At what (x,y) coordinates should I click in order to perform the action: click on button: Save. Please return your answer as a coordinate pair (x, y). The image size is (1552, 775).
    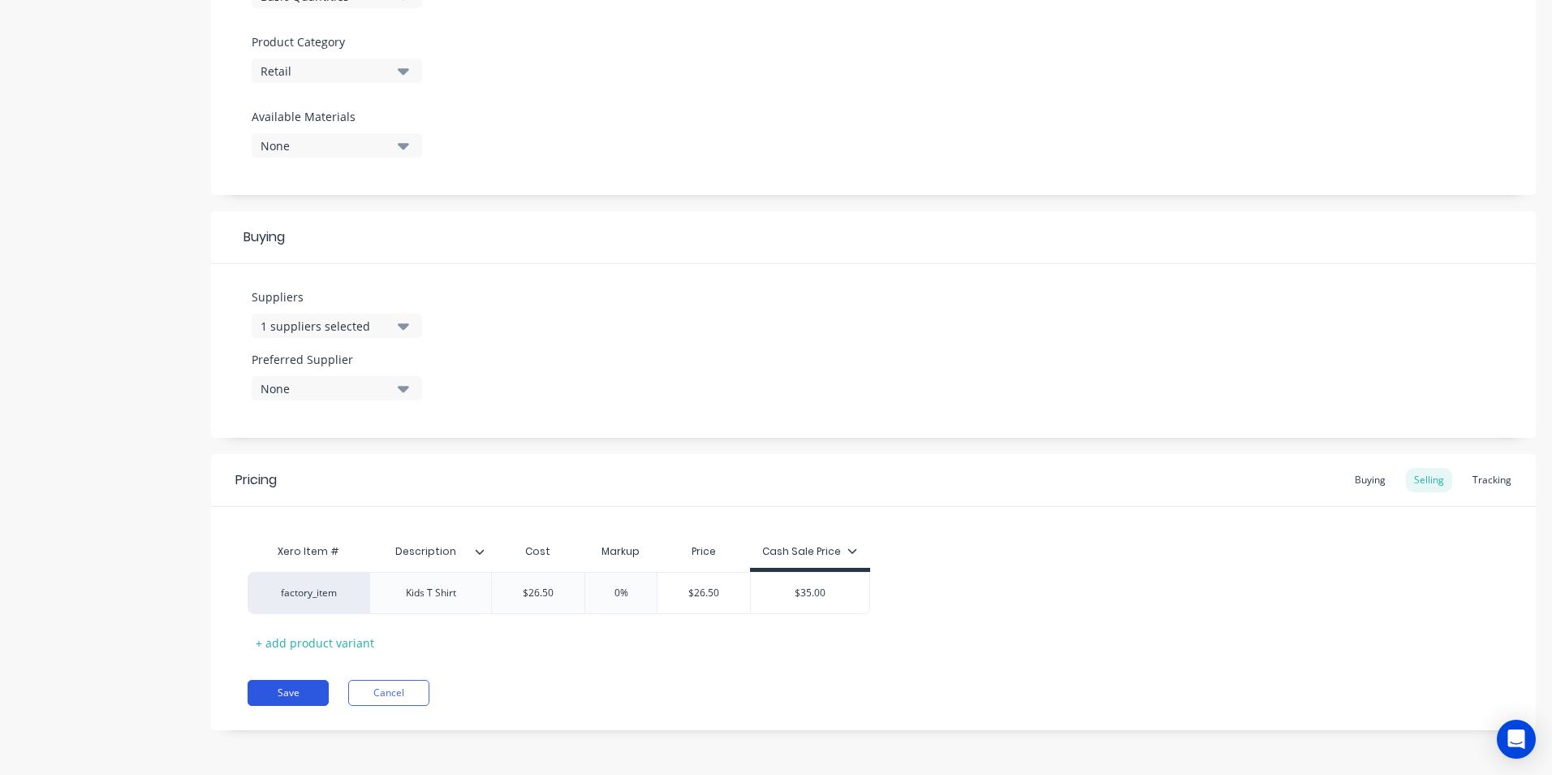
    Looking at the image, I should click on (288, 693).